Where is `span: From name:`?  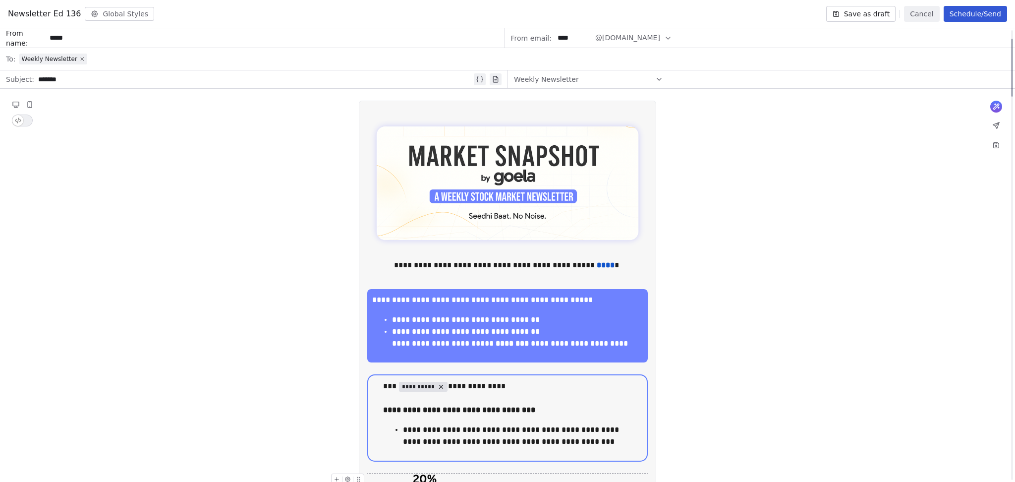
span: From name: is located at coordinates (26, 38).